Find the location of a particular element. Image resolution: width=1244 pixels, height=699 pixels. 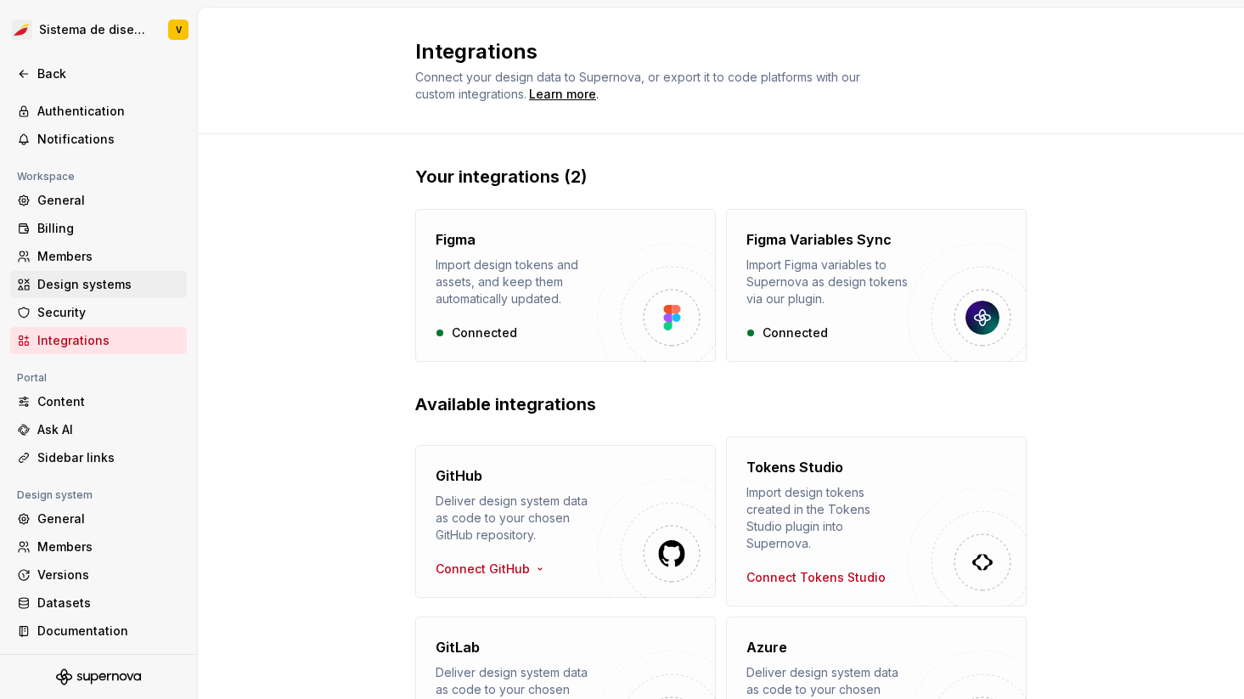

div: Import Figma variables to Supernova as design tokens via our plugin. is located at coordinates (827, 282).